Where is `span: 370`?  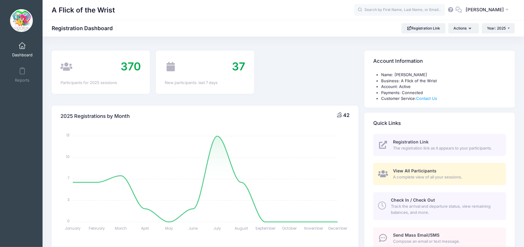 span: 370 is located at coordinates (131, 66).